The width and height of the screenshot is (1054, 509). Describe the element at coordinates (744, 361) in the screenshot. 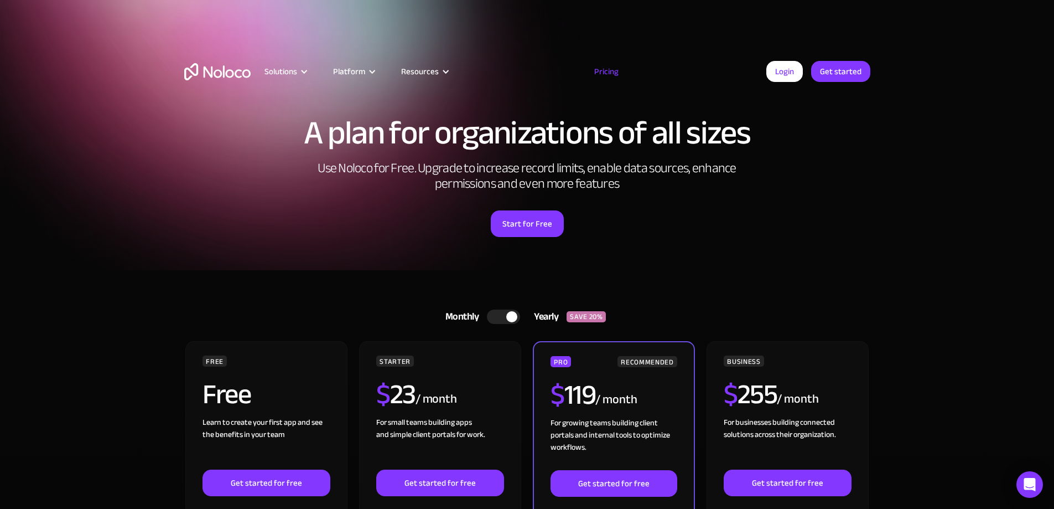

I see `div: BUSINESS` at that location.